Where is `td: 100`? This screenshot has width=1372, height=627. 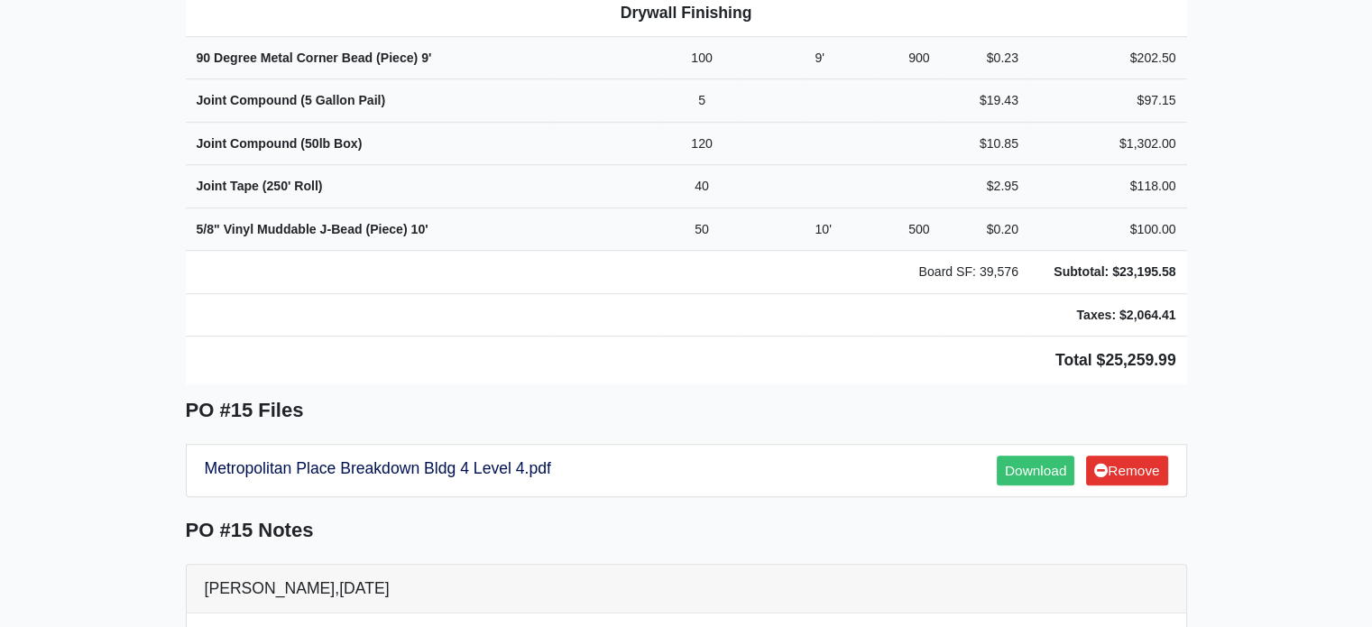 td: 100 is located at coordinates (702, 58).